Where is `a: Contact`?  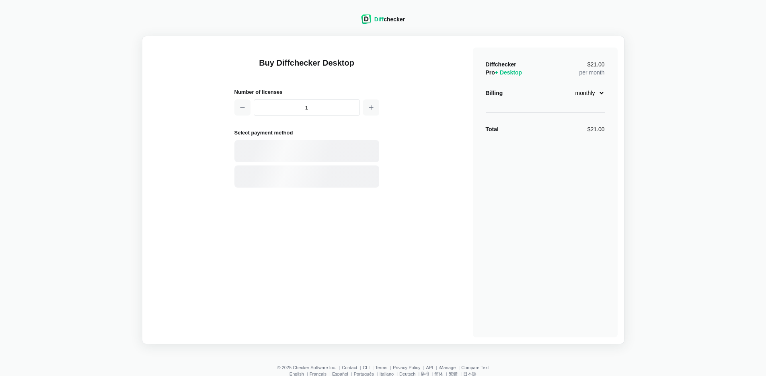
a: Contact is located at coordinates (350, 367).